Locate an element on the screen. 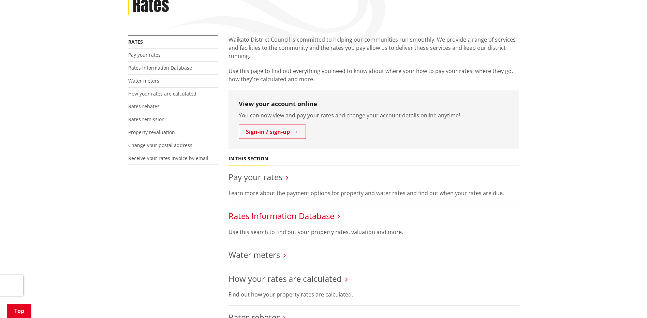  p: Learn more about the payment options for property and water rates and find out when your rates ar... is located at coordinates (374, 193).